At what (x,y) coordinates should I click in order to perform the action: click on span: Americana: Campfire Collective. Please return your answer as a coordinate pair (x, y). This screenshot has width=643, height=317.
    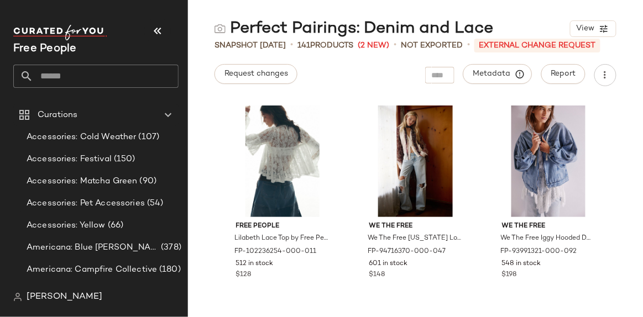
    Looking at the image, I should click on (92, 270).